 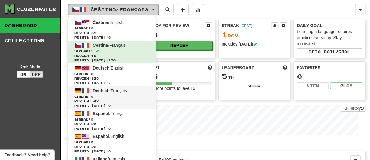 I want to click on button: Off, so click(x=36, y=74).